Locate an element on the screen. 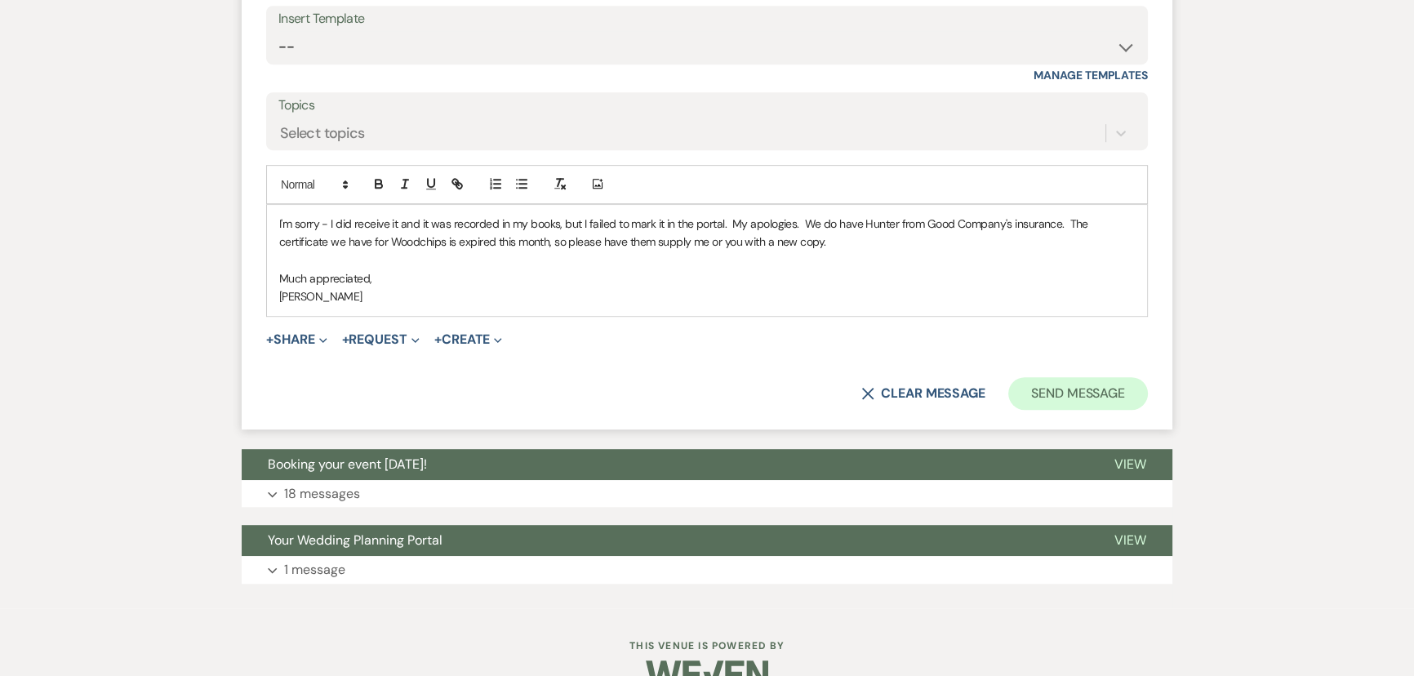 The height and width of the screenshot is (676, 1414). button: Clear message is located at coordinates (923, 393).